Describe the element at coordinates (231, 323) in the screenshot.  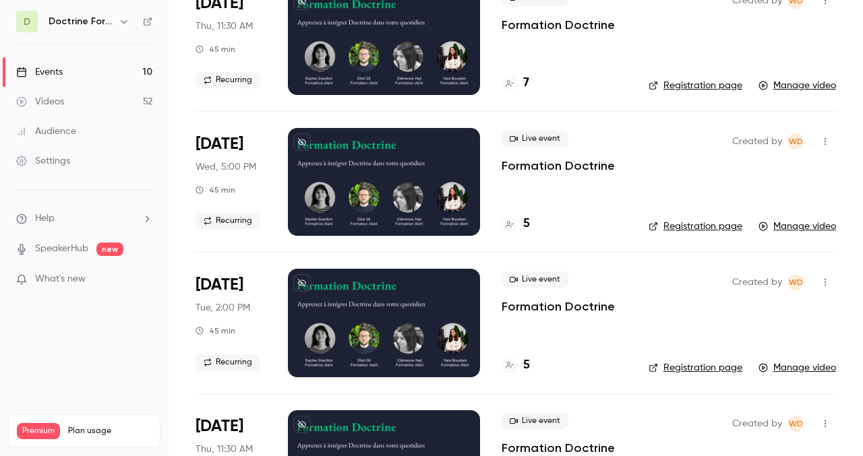
I see `div: Jul 15 Tue, 2:00 PM (Europe/Paris)` at that location.